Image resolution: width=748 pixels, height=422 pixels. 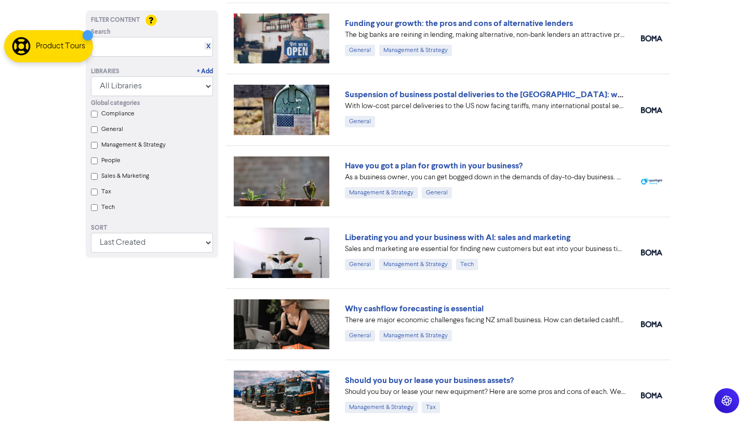 What do you see at coordinates (101, 32) in the screenshot?
I see `span: Search` at bounding box center [101, 32].